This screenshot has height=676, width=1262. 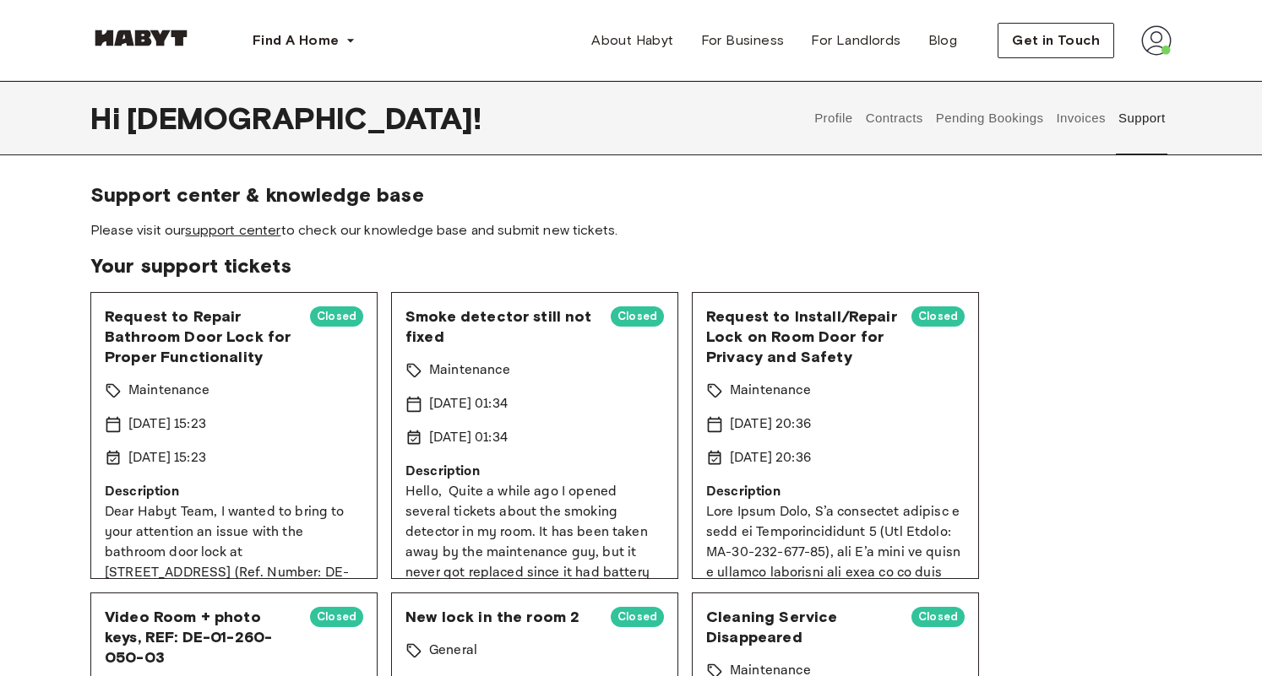 What do you see at coordinates (631, 195) in the screenshot?
I see `span: Support center & knowledge base` at bounding box center [631, 195].